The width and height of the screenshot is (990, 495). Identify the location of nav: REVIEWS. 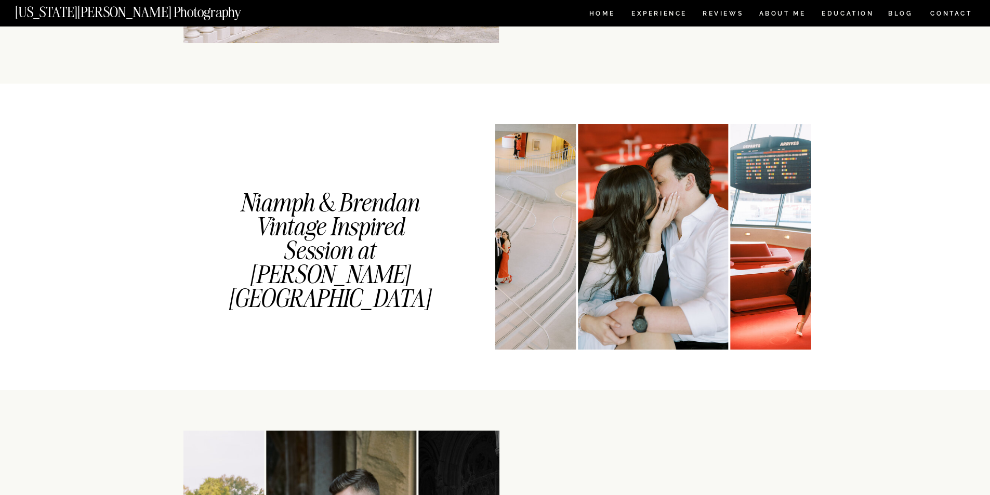
(722, 15).